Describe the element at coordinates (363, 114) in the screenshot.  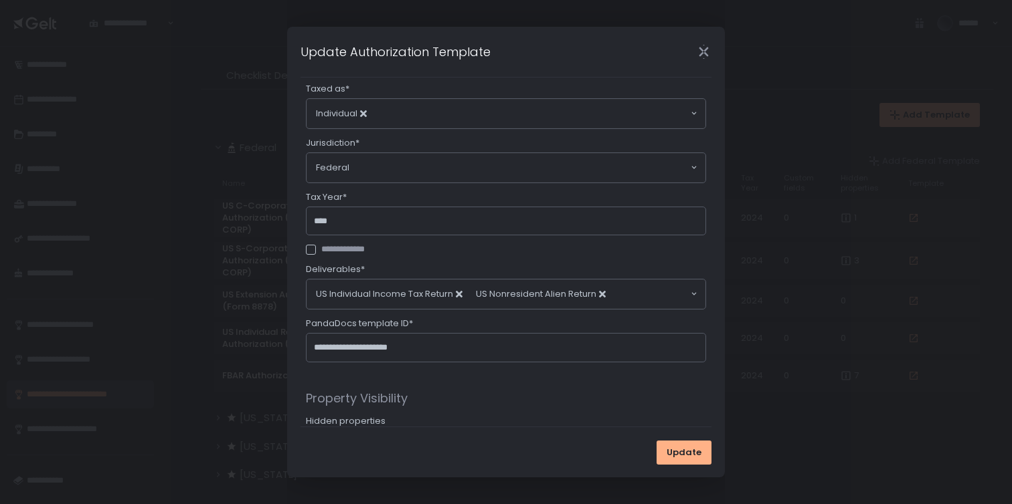
I see `button: Deselect Individual` at that location.